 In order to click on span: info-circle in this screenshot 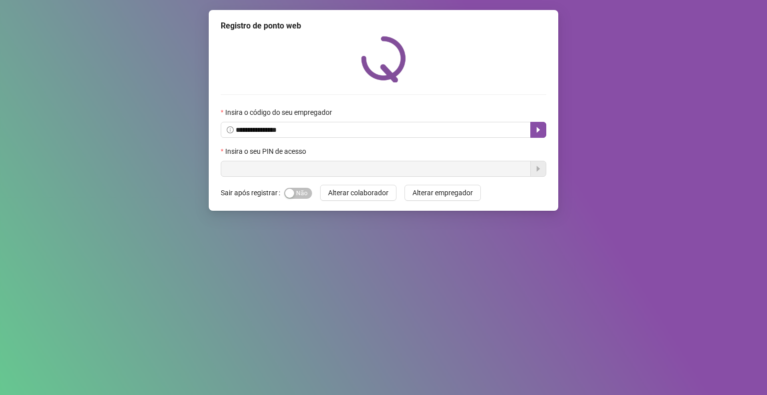, I will do `click(230, 130)`.